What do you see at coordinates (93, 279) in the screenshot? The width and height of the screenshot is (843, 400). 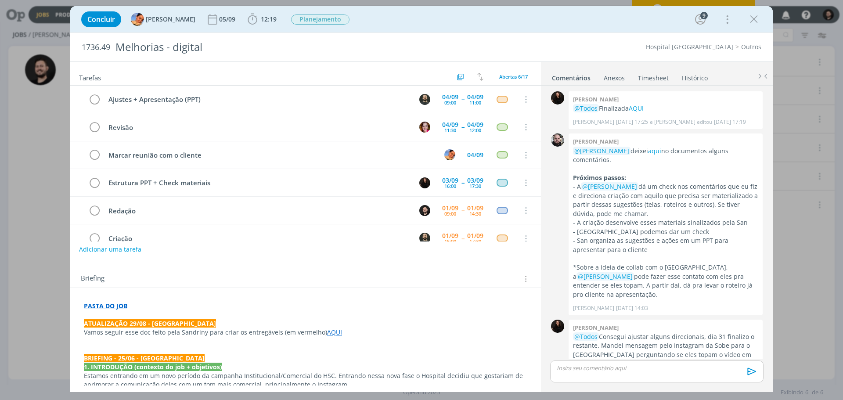 I see `span: Briefing` at bounding box center [93, 279].